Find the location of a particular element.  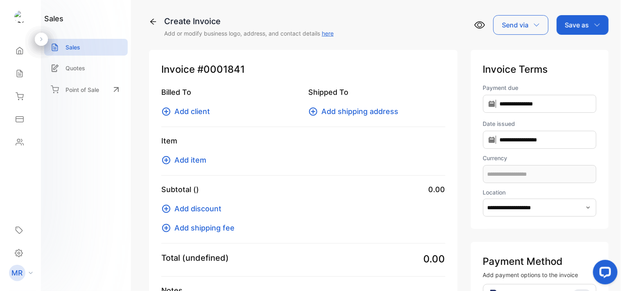

button: Add item is located at coordinates (186, 160).